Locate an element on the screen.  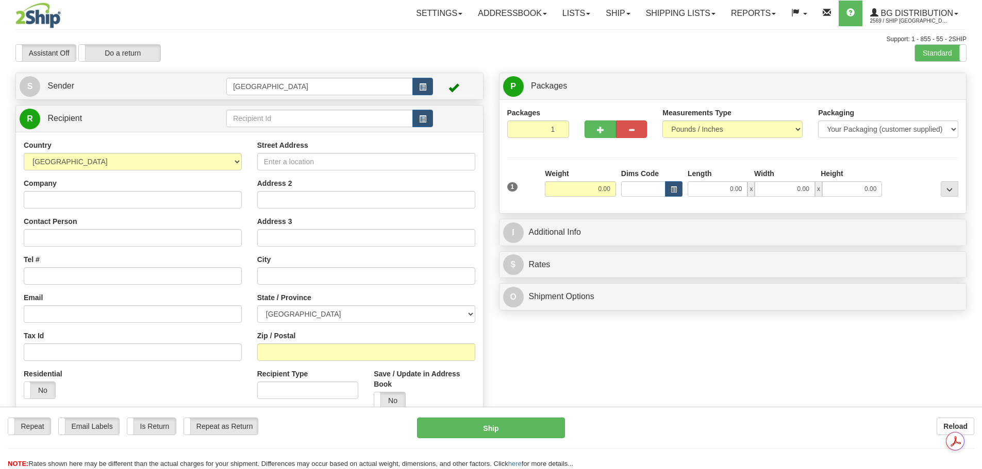
label: Residential is located at coordinates (43, 374).